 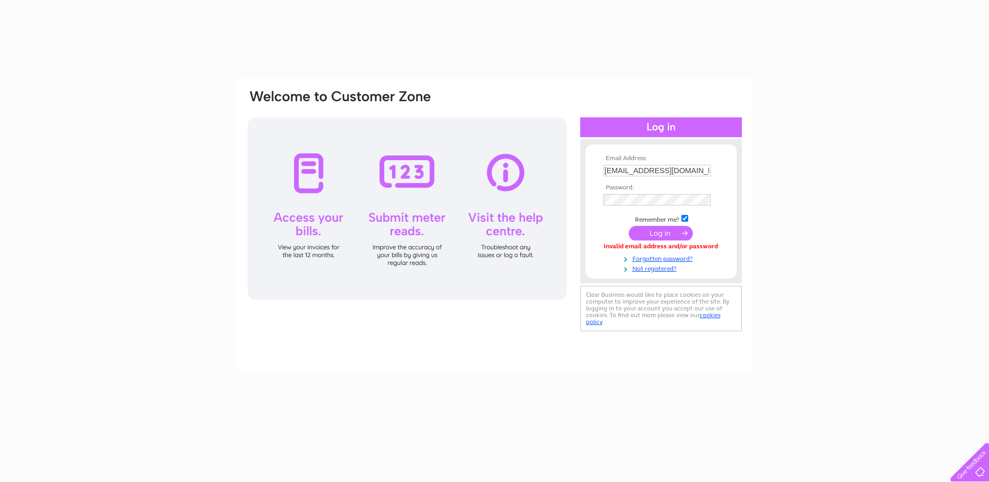 I want to click on a: Forgotten password?, so click(x=662, y=258).